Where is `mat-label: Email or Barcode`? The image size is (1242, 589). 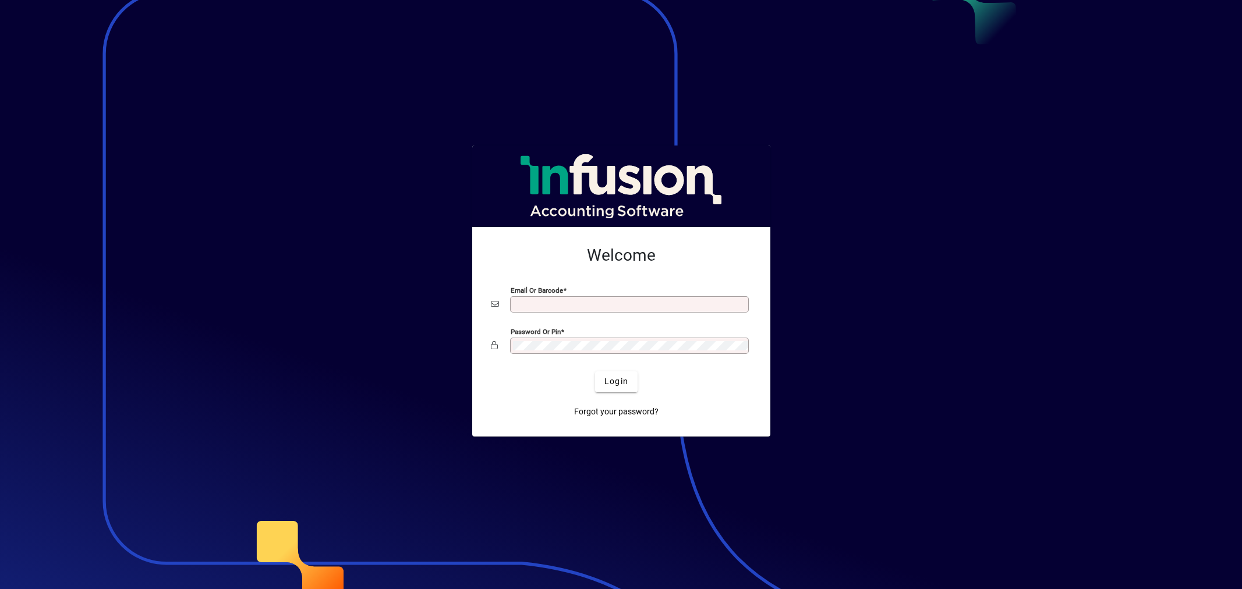 mat-label: Email or Barcode is located at coordinates (537, 290).